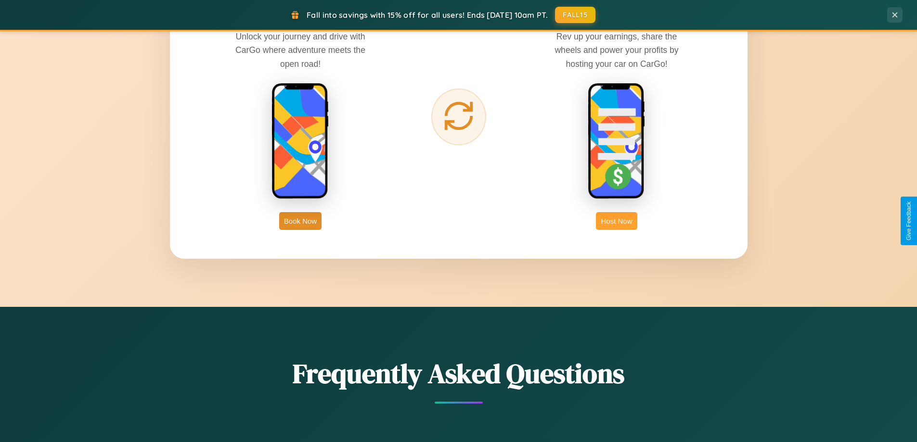 The width and height of the screenshot is (917, 442). Describe the element at coordinates (459, 373) in the screenshot. I see `h2: Frequently Asked Questions` at that location.